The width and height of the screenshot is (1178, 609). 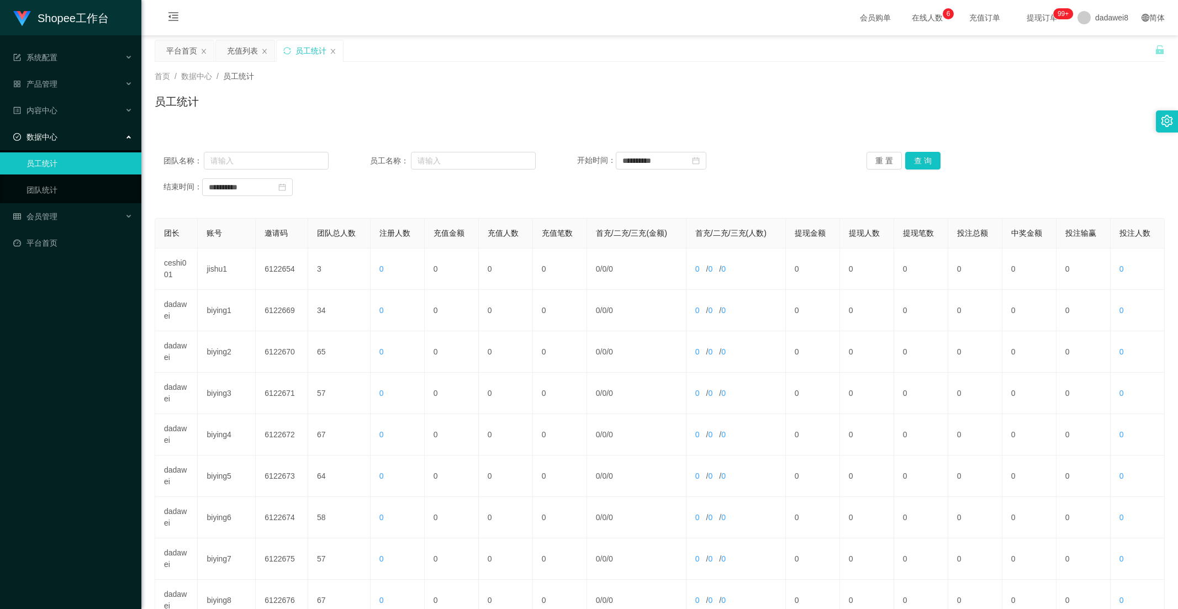 What do you see at coordinates (226, 352) in the screenshot?
I see `td: biying2` at bounding box center [226, 352].